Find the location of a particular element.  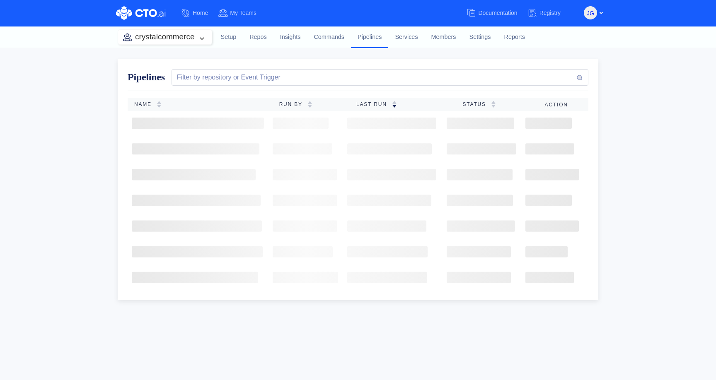

a: Services is located at coordinates (406, 37).